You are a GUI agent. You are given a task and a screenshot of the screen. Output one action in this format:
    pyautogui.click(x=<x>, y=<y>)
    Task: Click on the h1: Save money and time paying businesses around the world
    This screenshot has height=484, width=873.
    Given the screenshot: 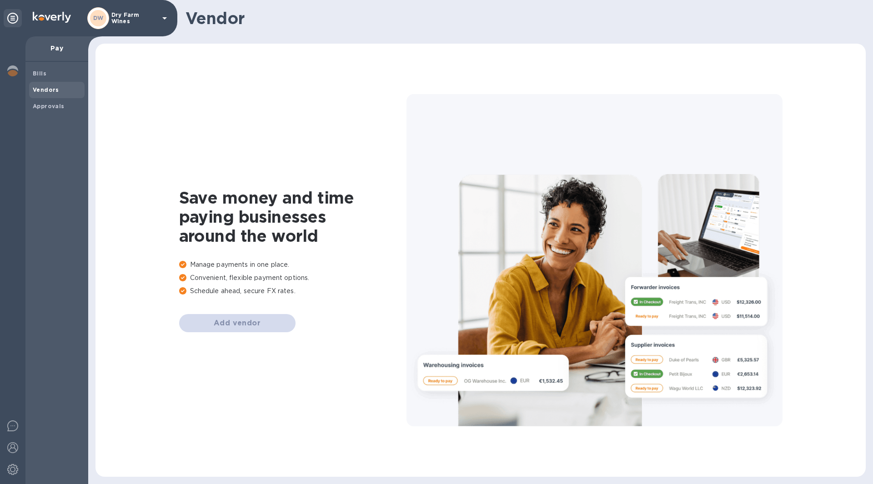 What is the action you would take?
    pyautogui.click(x=293, y=217)
    